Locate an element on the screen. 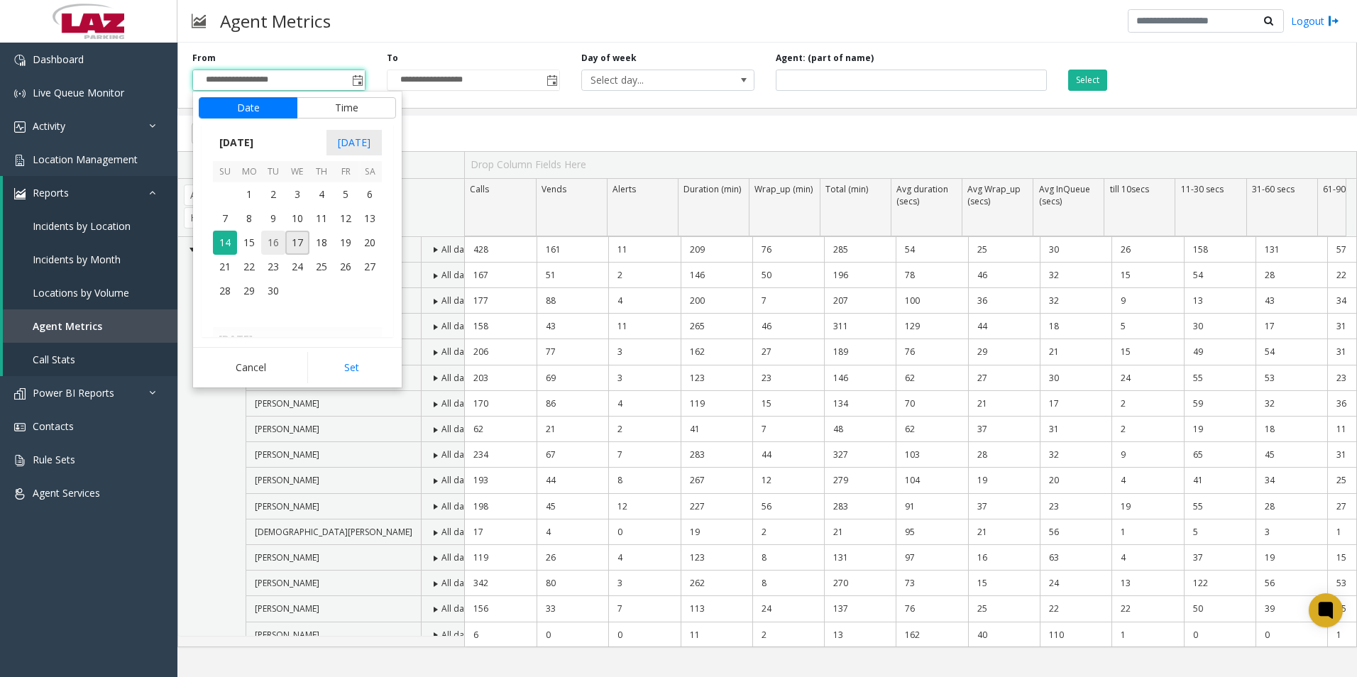 The width and height of the screenshot is (1357, 677). td: 265 is located at coordinates (716, 326).